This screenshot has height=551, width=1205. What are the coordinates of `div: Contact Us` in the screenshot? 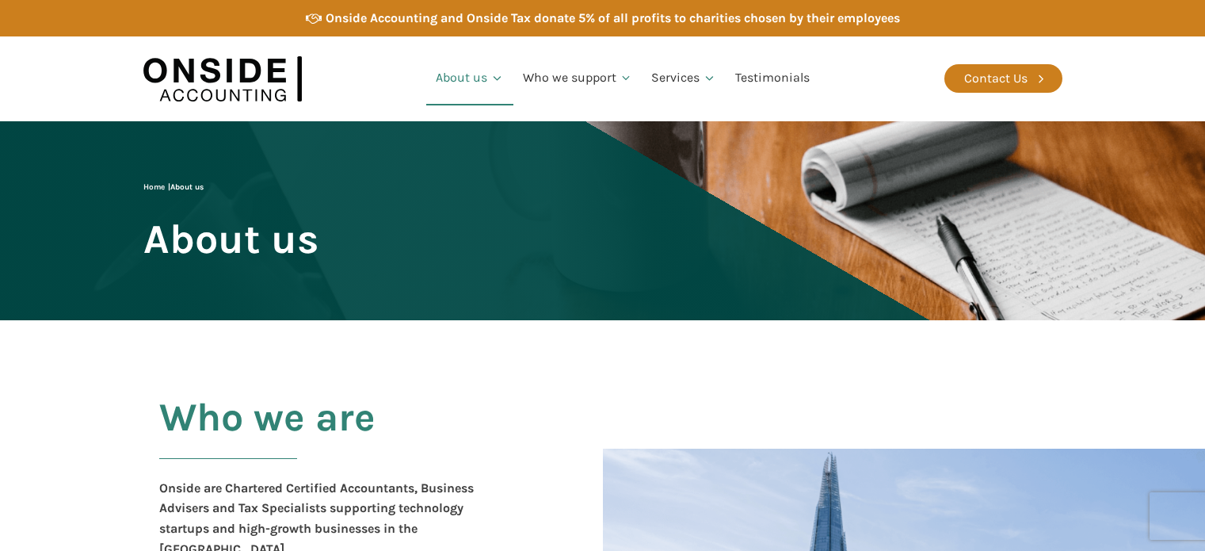 It's located at (996, 78).